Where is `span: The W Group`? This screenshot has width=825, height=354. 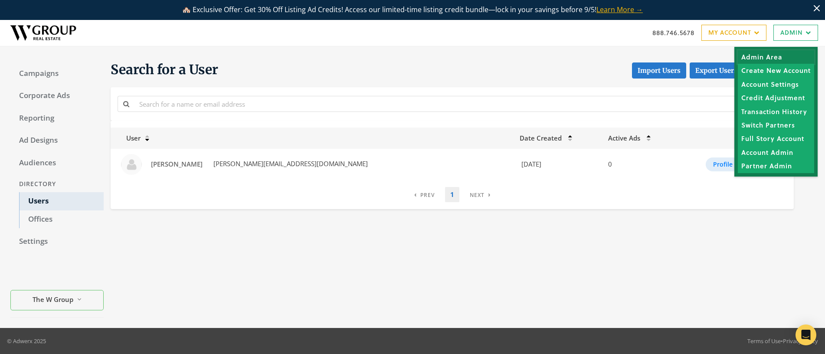
span: The W Group is located at coordinates (53, 299).